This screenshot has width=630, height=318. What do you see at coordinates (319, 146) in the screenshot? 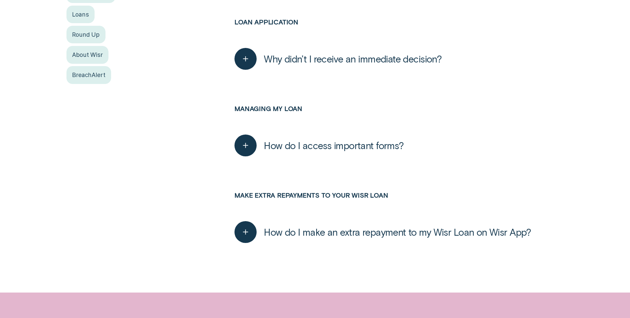
I see `button: How do I access important forms?` at bounding box center [319, 146].